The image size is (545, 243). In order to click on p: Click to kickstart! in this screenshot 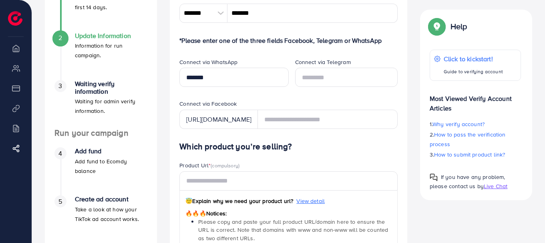, I will do `click(474, 59)`.